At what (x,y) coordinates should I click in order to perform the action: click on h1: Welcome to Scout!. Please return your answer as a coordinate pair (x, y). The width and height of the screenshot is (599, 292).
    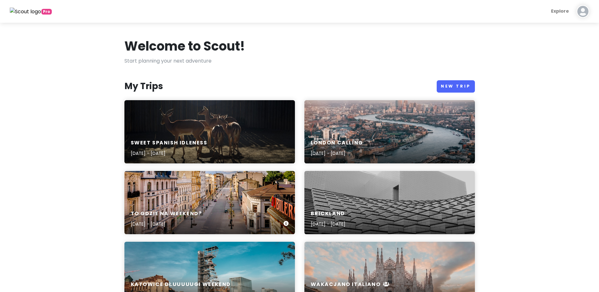
    Looking at the image, I should click on (185, 46).